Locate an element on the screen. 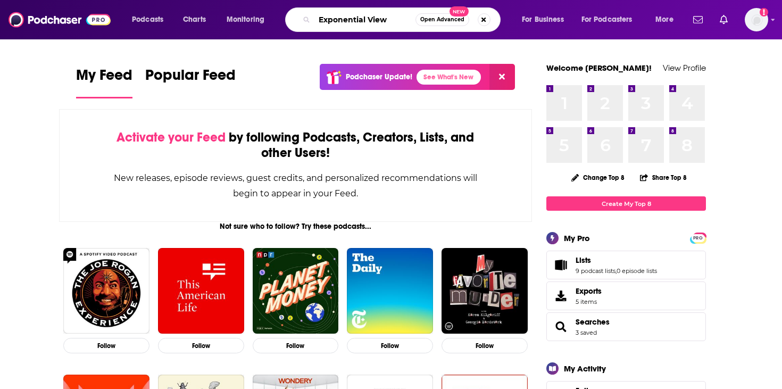 The image size is (782, 389). span: For Podcasters is located at coordinates (607, 20).